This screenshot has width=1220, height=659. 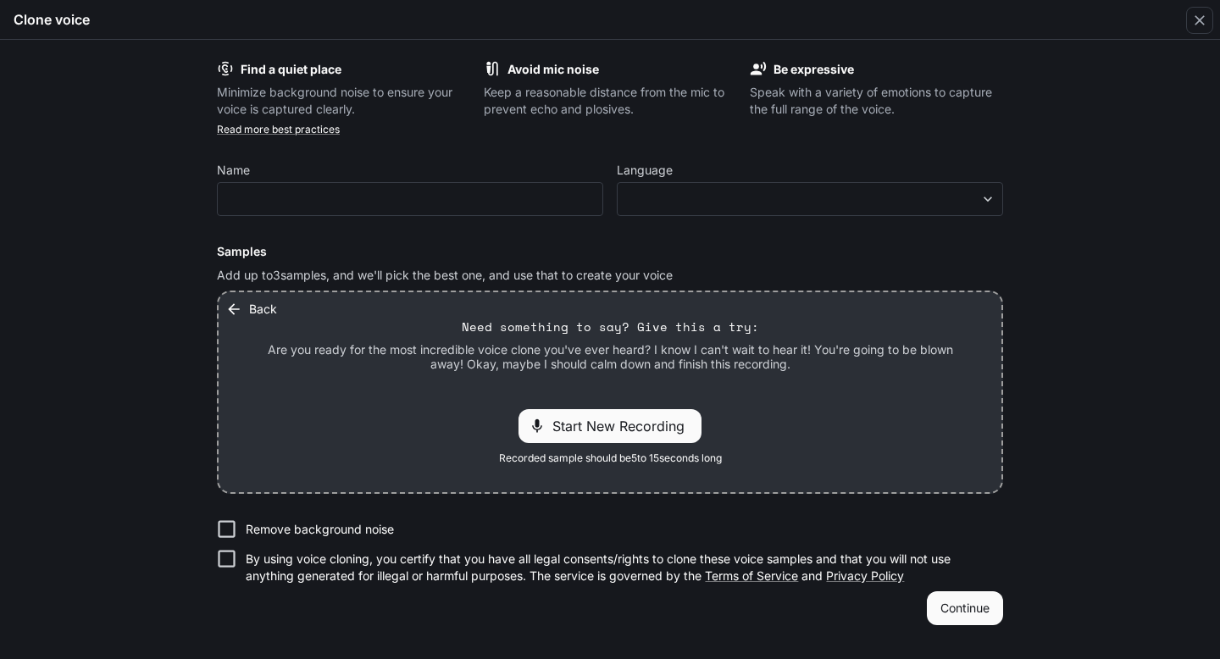 I want to click on b: Be expressive, so click(x=814, y=69).